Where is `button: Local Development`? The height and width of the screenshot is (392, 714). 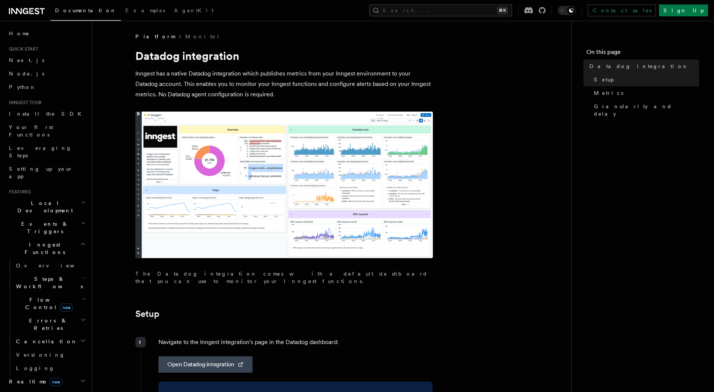
button: Local Development is located at coordinates (47, 207).